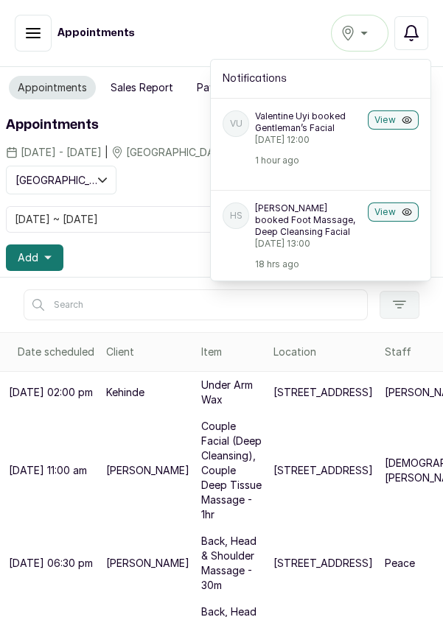 The height and width of the screenshot is (617, 443). What do you see at coordinates (399, 563) in the screenshot?
I see `p: Peace` at bounding box center [399, 563].